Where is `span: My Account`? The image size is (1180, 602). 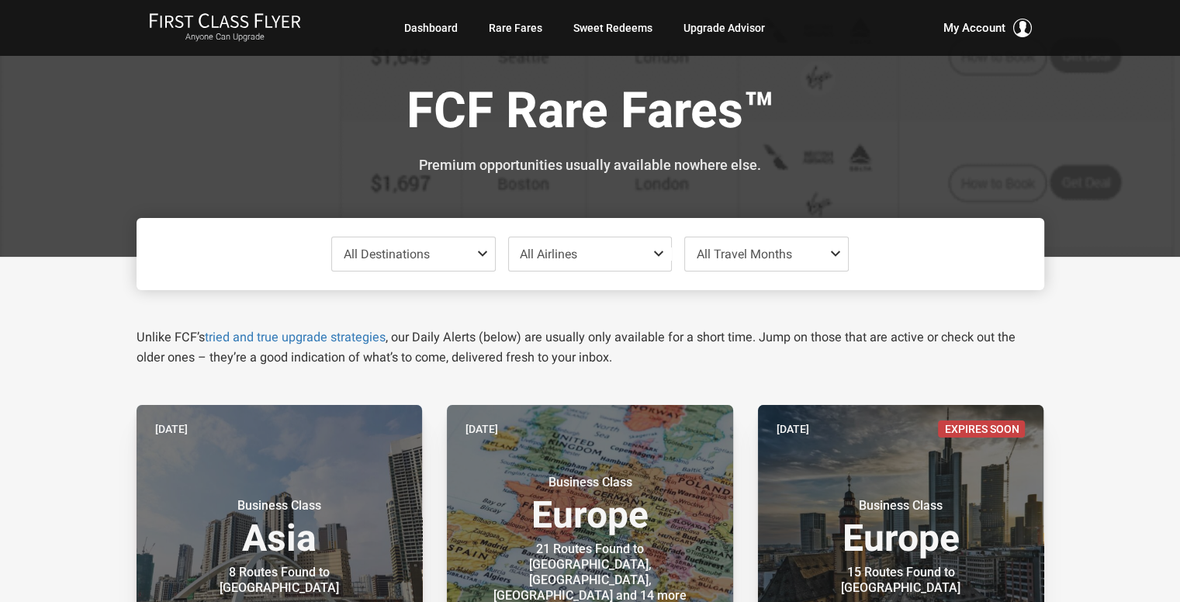 span: My Account is located at coordinates (975, 28).